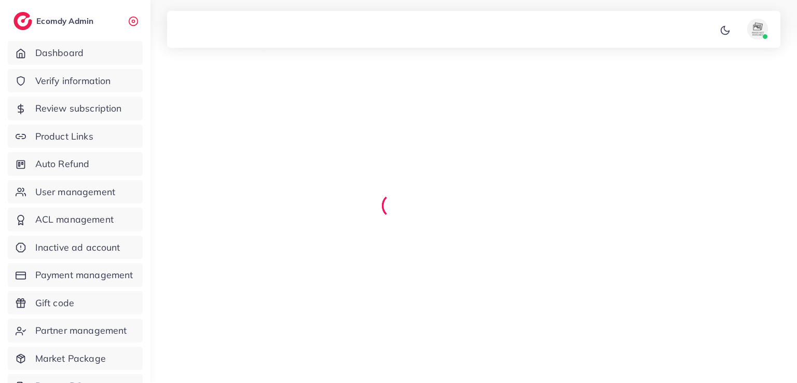 The image size is (797, 383). I want to click on a: Dashboard, so click(75, 53).